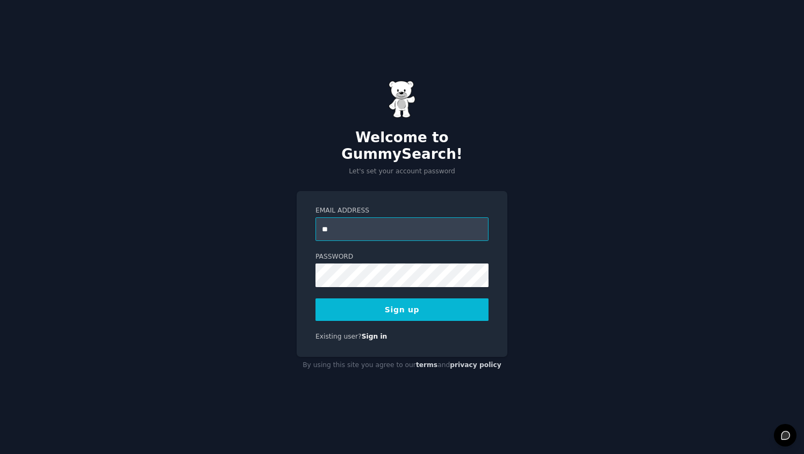 This screenshot has width=804, height=454. What do you see at coordinates (427, 365) in the screenshot?
I see `a: terms` at bounding box center [427, 365].